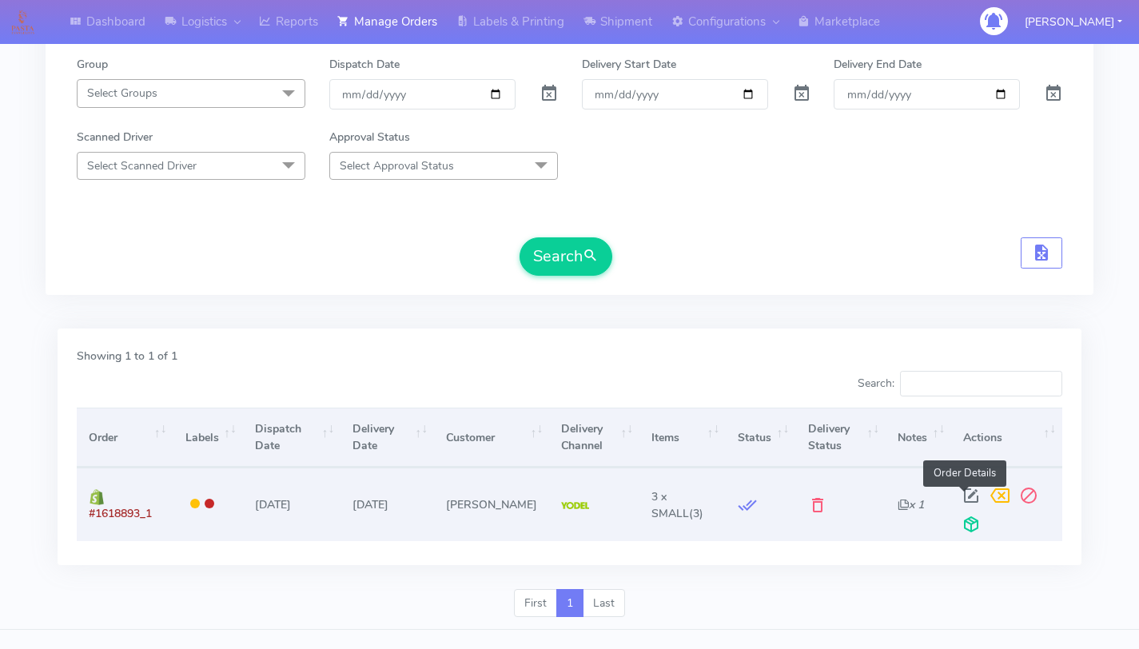  I want to click on th: Dispatch Date: activate to sort column ascending, so click(292, 437).